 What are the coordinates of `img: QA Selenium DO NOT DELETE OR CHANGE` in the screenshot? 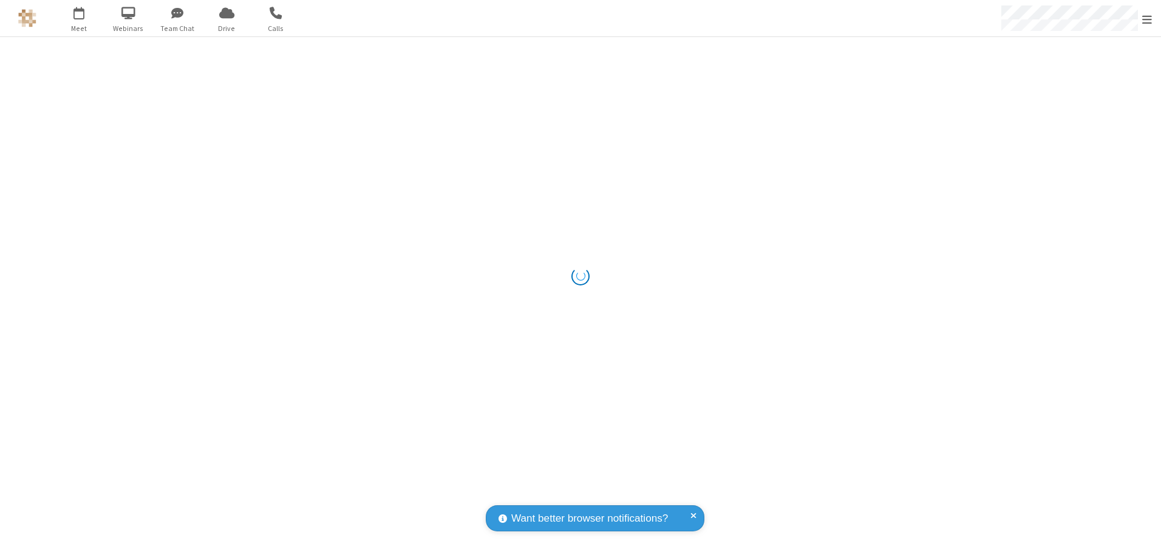 It's located at (27, 18).